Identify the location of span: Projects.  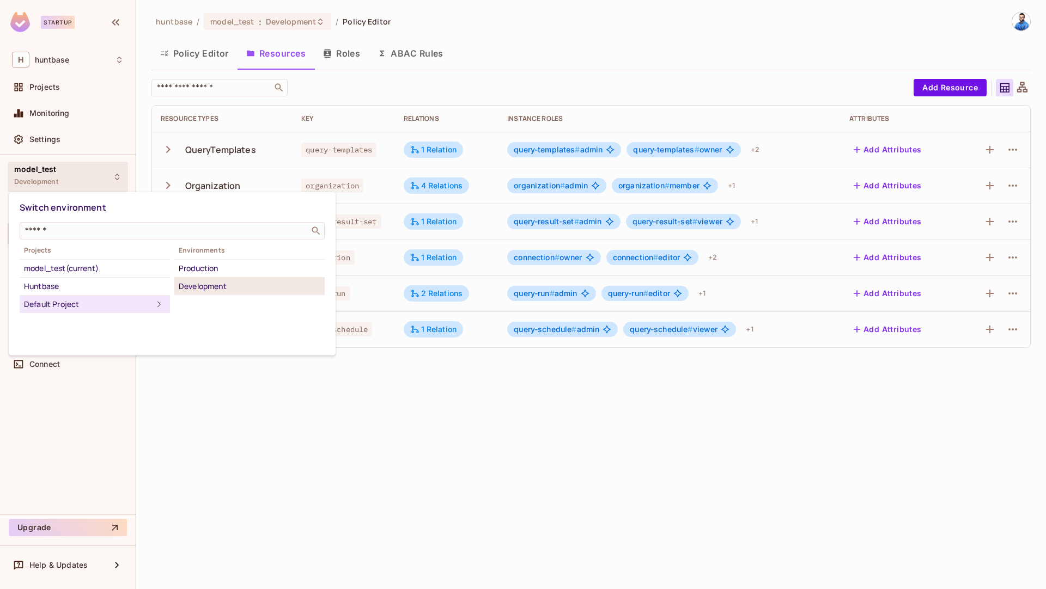
(95, 251).